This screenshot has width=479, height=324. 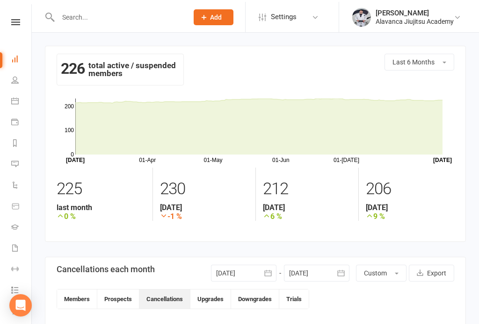 I want to click on button: Prospects, so click(x=118, y=297).